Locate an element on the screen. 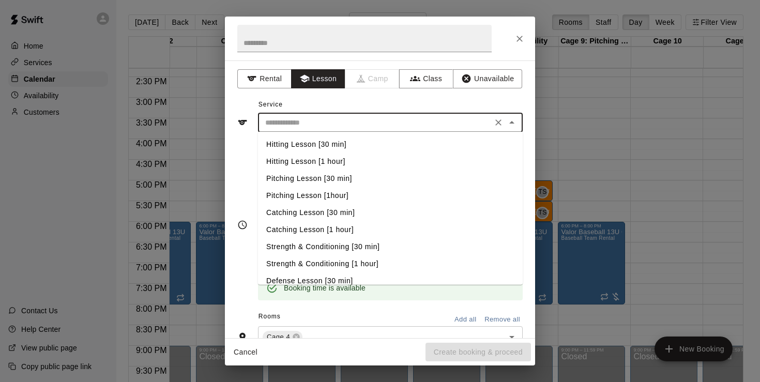 The width and height of the screenshot is (760, 382). button: Remove all is located at coordinates (502, 320).